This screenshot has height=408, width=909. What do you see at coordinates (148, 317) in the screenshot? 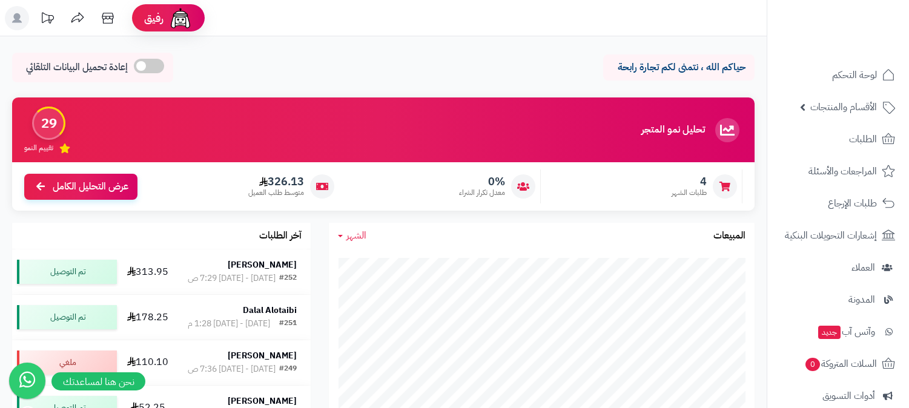
I see `td: 178.25` at bounding box center [148, 317].